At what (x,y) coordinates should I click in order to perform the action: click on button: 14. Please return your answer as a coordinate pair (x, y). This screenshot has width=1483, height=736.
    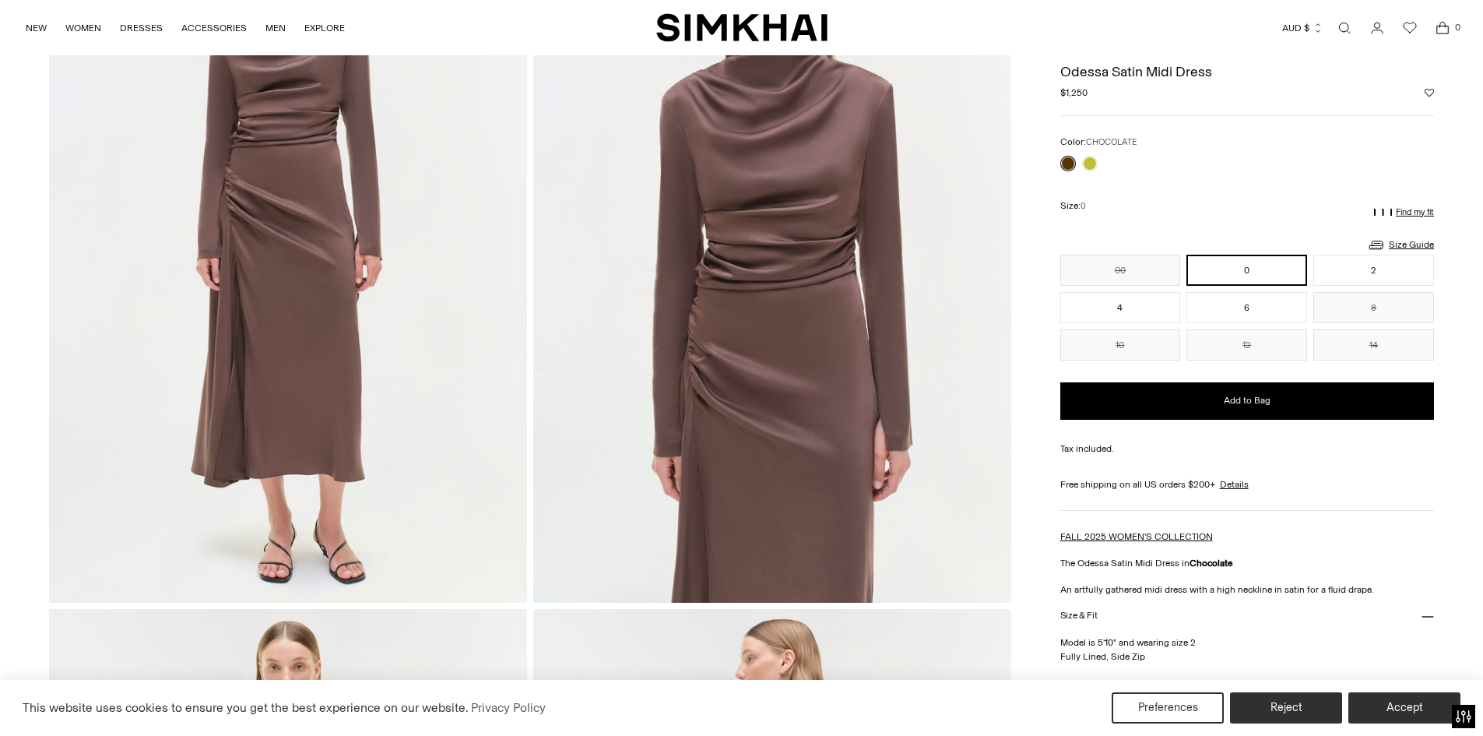
    Looking at the image, I should click on (1373, 345).